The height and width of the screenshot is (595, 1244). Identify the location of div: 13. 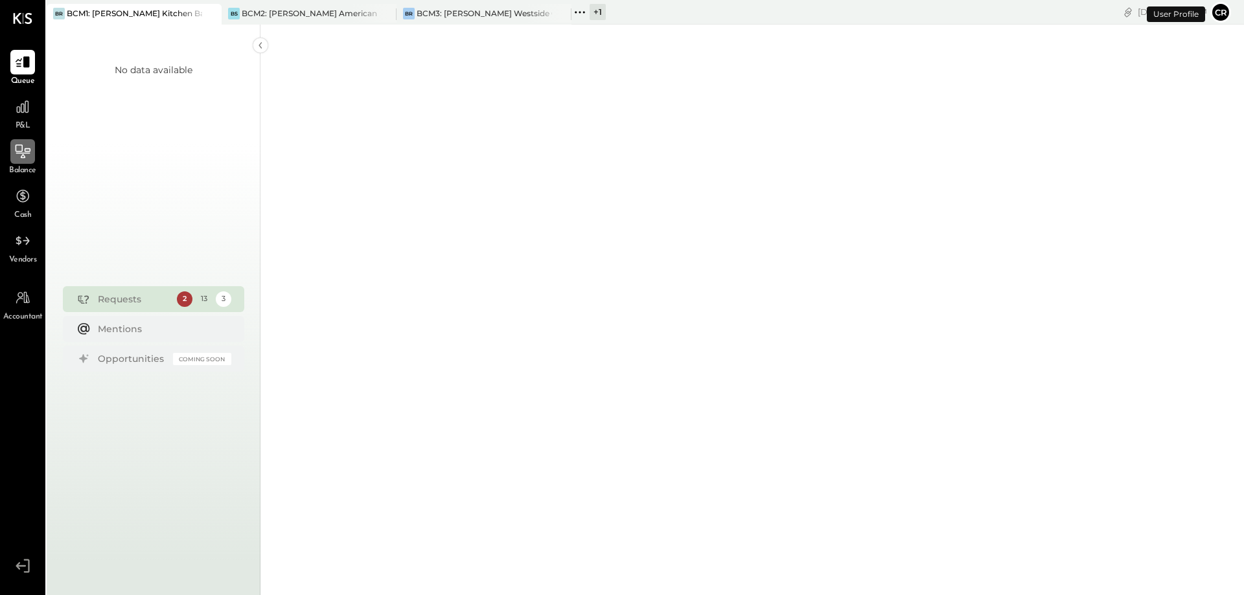
(204, 299).